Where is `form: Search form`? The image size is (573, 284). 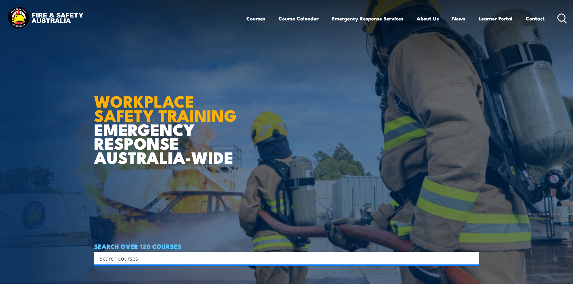 form: Search form is located at coordinates (284, 259).